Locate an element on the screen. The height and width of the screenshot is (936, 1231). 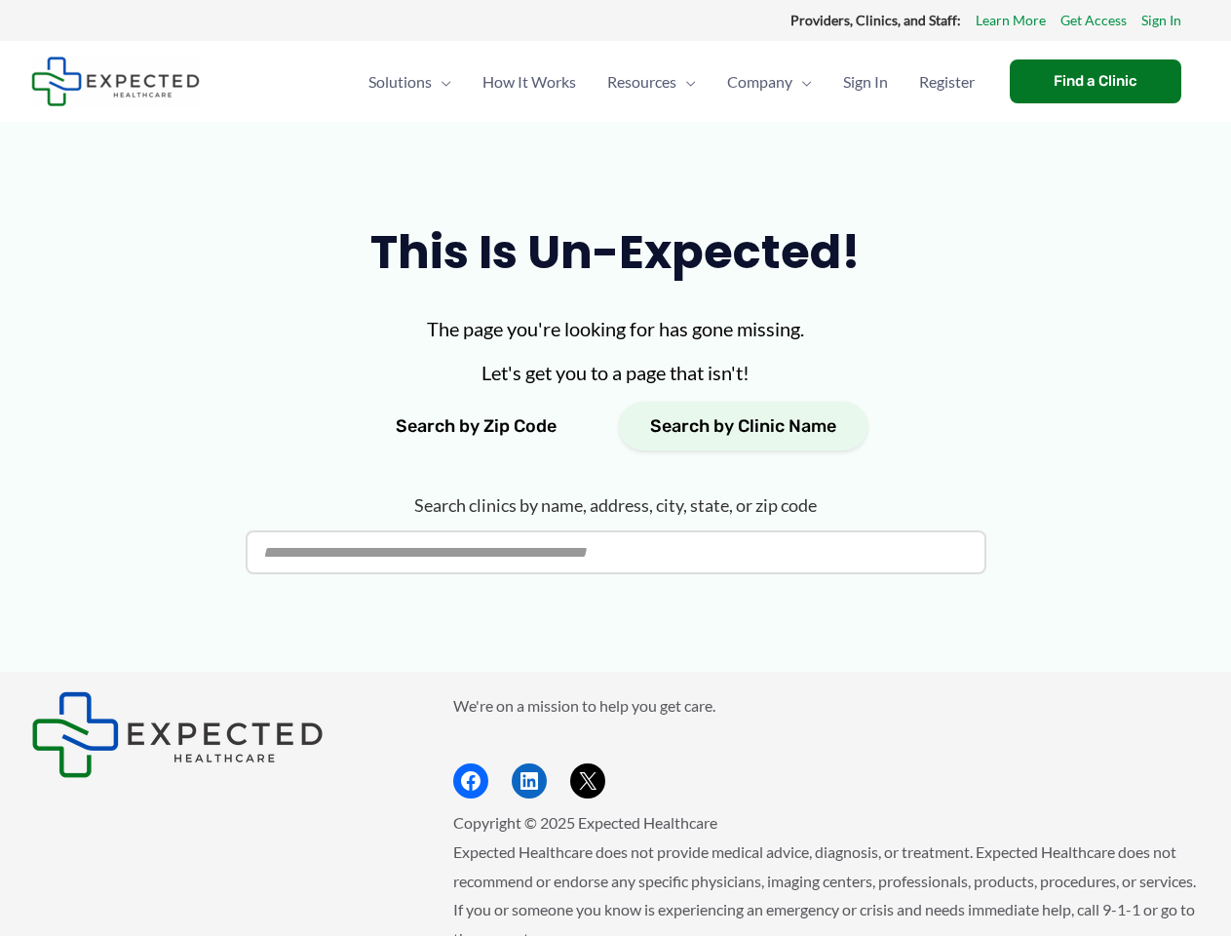
span: Resources is located at coordinates (641, 82).